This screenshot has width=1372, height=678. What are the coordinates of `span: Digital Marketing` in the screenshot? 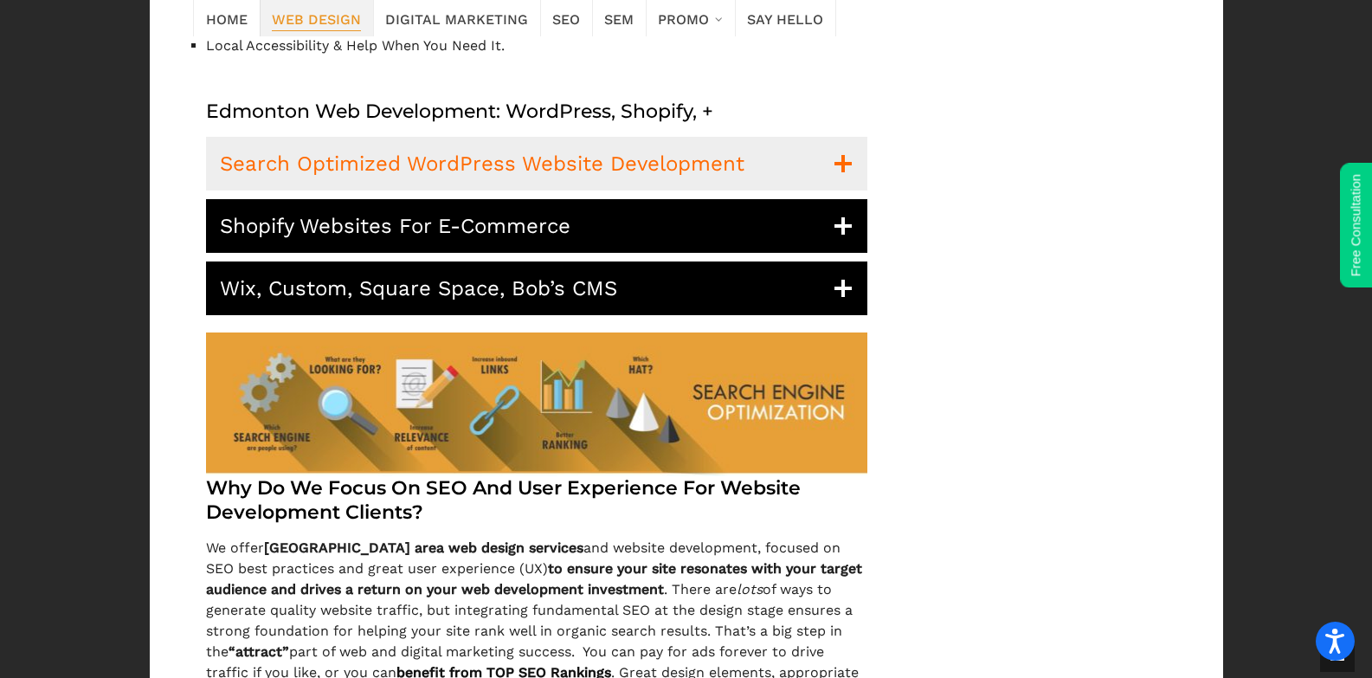 It's located at (456, 18).